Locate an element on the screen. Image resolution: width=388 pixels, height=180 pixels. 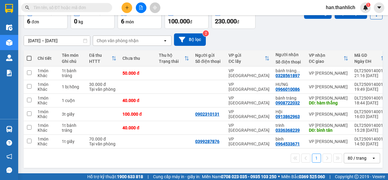
div: ĐC giao is located at coordinates (326, 61).